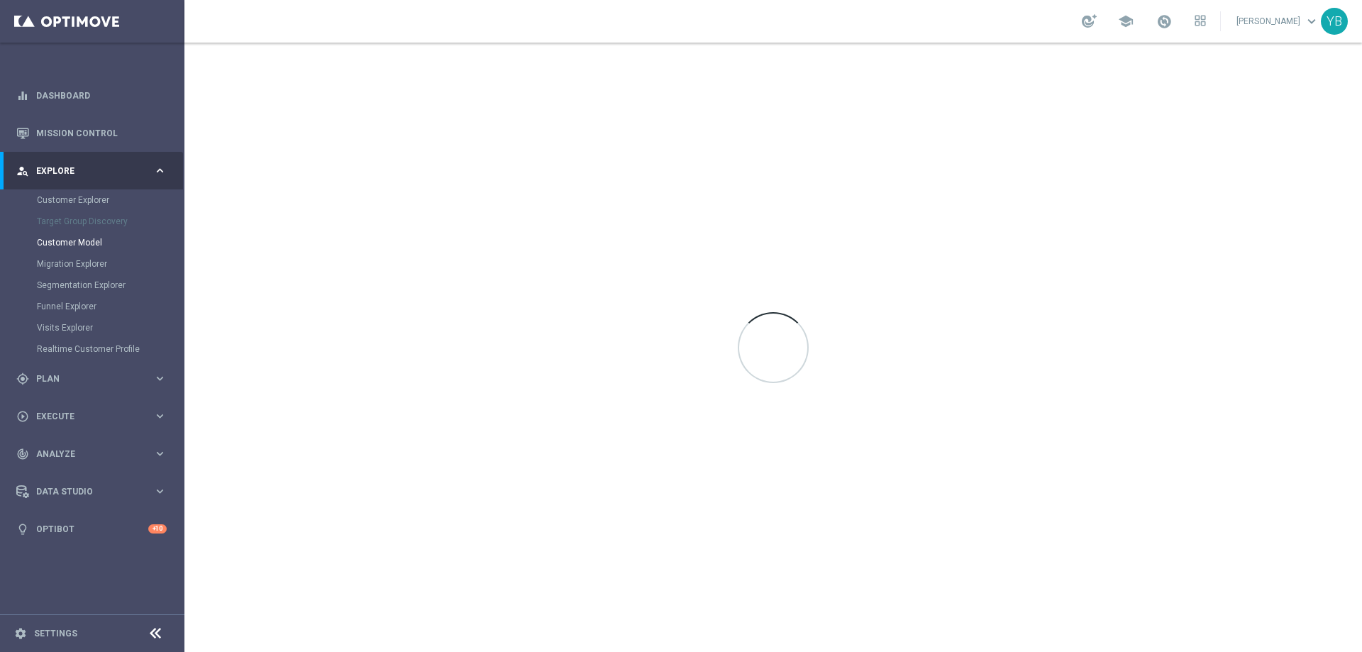 The height and width of the screenshot is (652, 1362). I want to click on div: +10, so click(157, 529).